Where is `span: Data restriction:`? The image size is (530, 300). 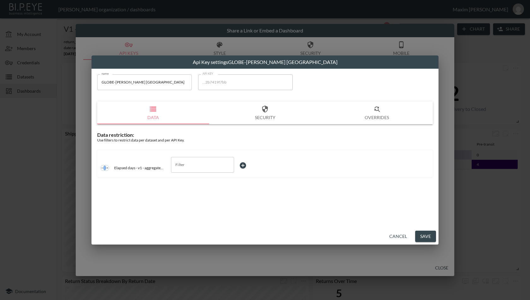
span: Data restriction: is located at coordinates (115, 135).